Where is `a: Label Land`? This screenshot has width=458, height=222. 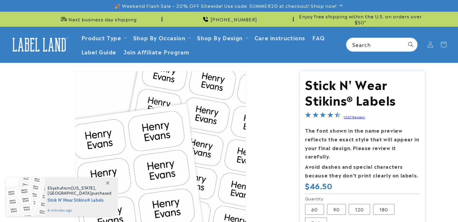
a: Label Land is located at coordinates (39, 45).